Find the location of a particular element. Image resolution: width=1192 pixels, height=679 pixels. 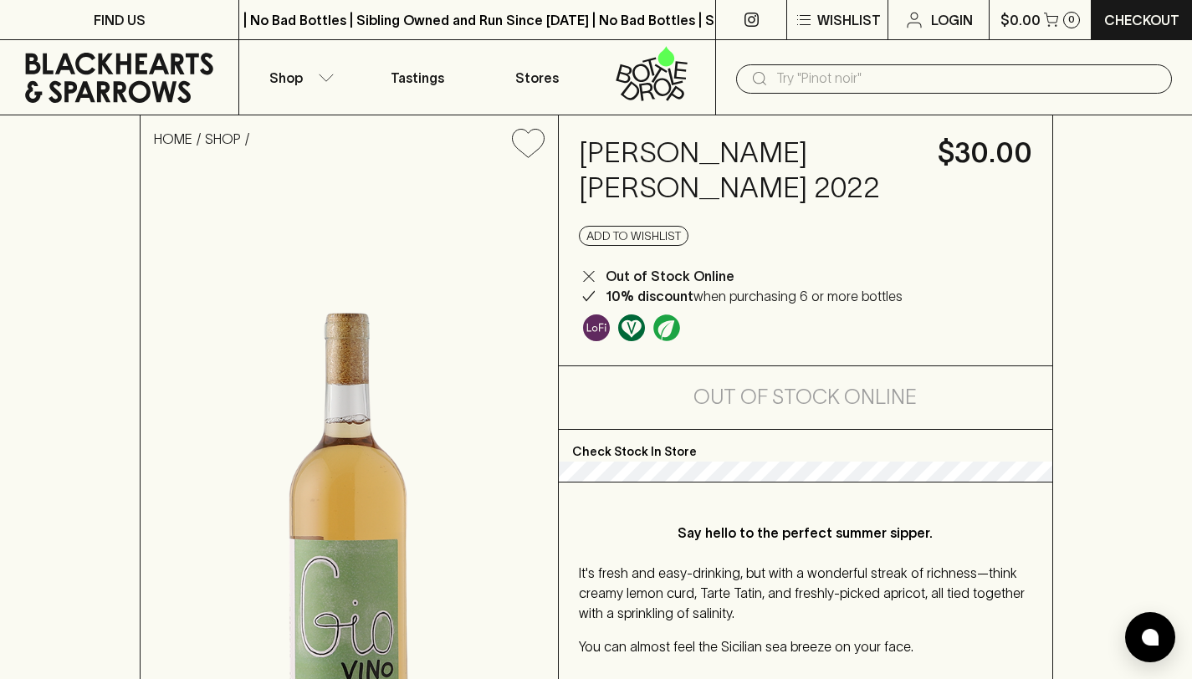

img: Vegan is located at coordinates (631, 328).